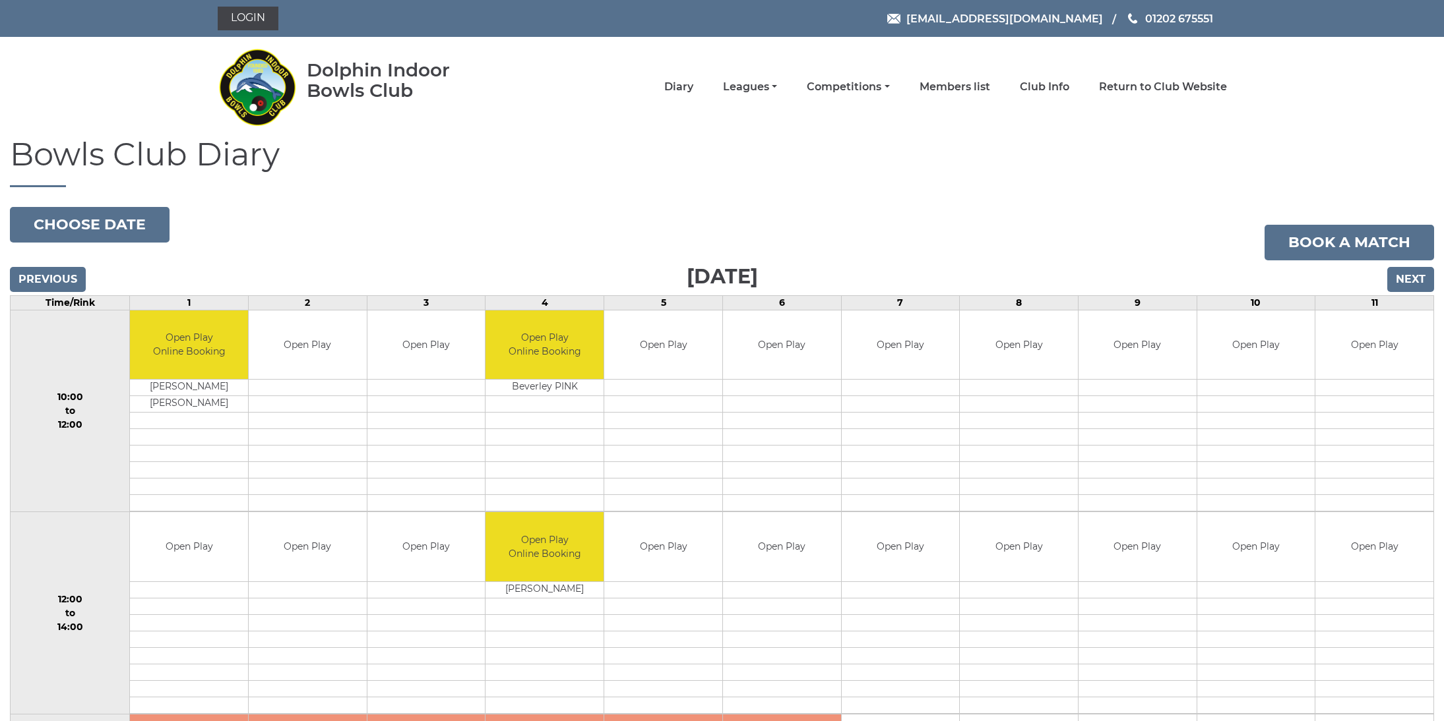 This screenshot has height=721, width=1444. What do you see at coordinates (189, 303) in the screenshot?
I see `td: 1` at bounding box center [189, 303].